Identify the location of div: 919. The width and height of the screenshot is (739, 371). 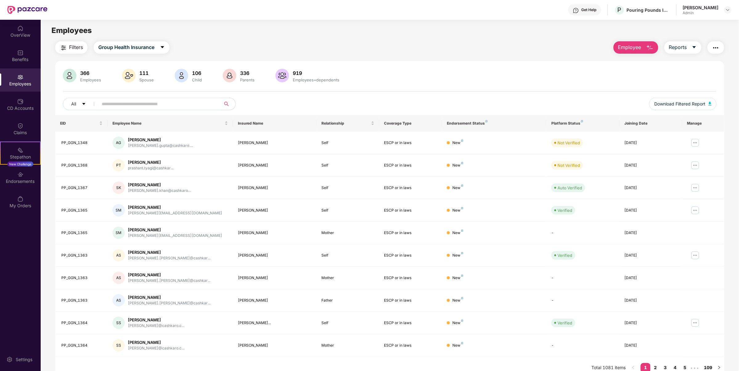
(316, 73).